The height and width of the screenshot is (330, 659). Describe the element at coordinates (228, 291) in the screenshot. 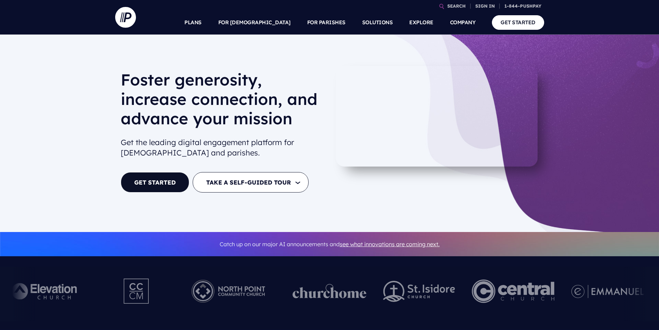

I see `img: Pushpay_Logo__NorthPoint` at that location.